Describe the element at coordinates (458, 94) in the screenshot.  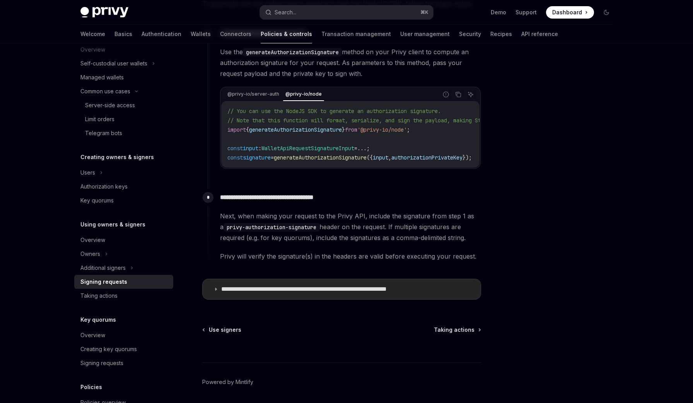
I see `button: Copy the contents from the code block` at that location.